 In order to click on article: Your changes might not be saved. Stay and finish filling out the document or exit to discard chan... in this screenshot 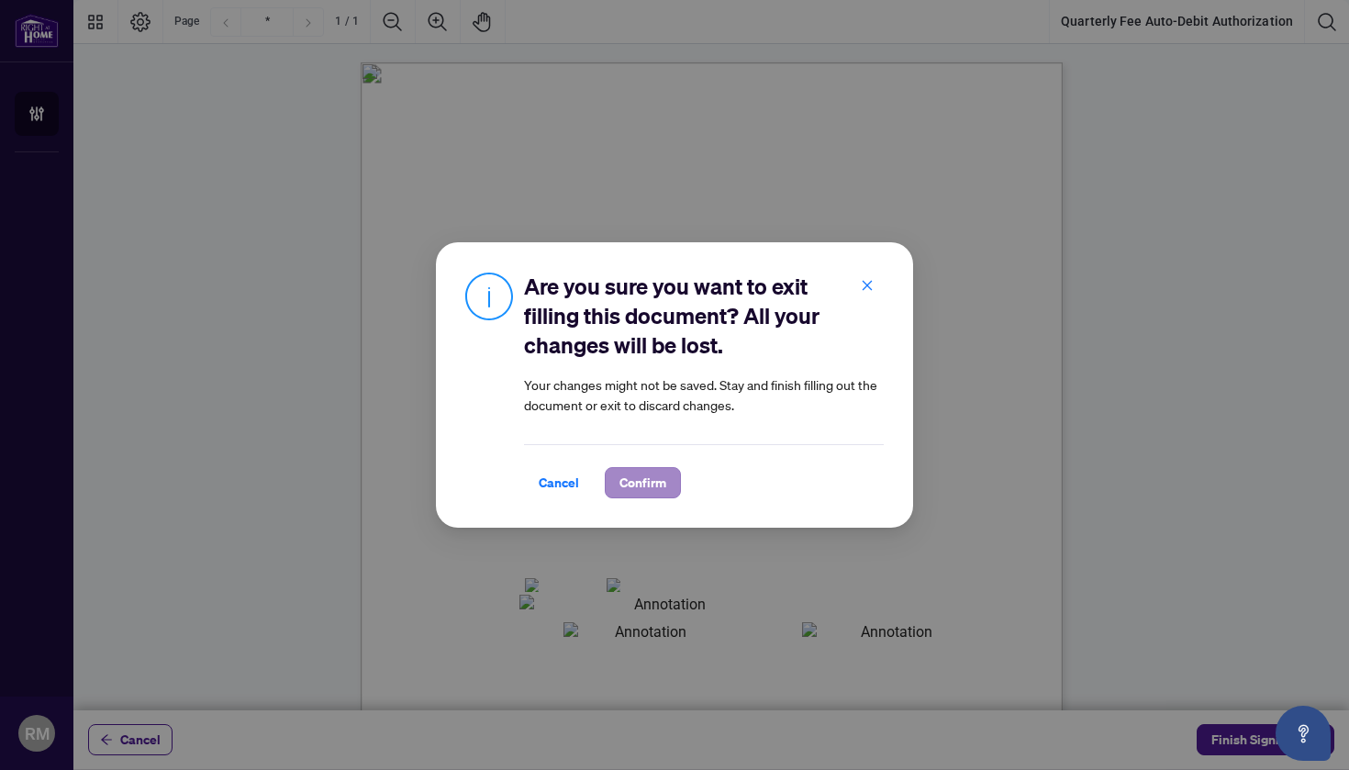, I will do `click(704, 395)`.